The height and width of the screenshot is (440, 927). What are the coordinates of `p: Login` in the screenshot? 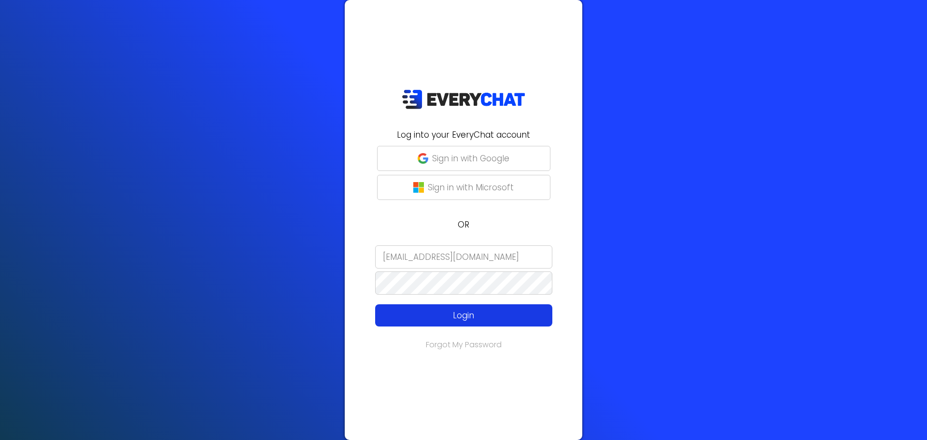 It's located at (464, 315).